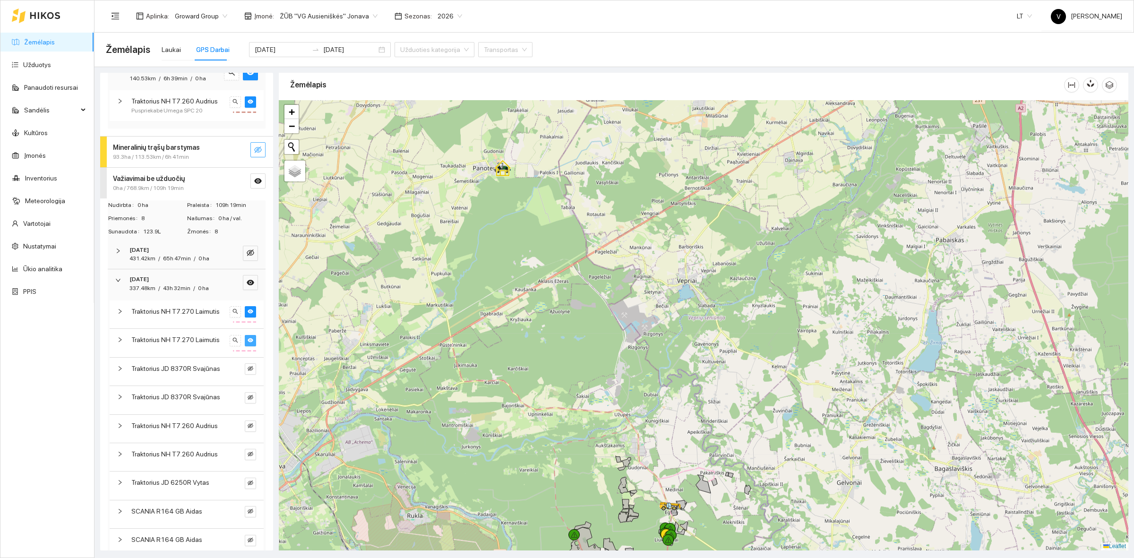 The height and width of the screenshot is (558, 1134). What do you see at coordinates (176, 397) in the screenshot?
I see `span: Traktorius JD 8370R Svajūnas` at bounding box center [176, 397].